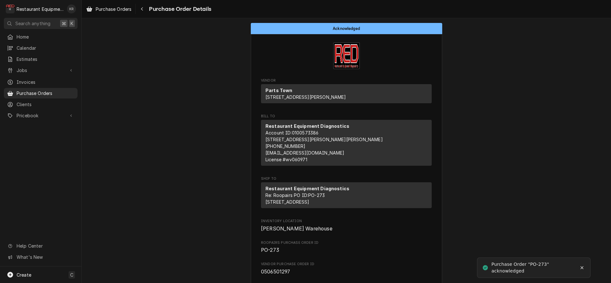  I want to click on span: Invoices, so click(45, 82).